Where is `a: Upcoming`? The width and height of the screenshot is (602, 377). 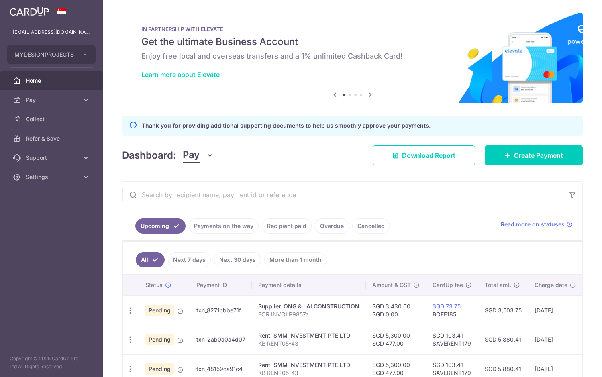 a: Upcoming is located at coordinates (160, 226).